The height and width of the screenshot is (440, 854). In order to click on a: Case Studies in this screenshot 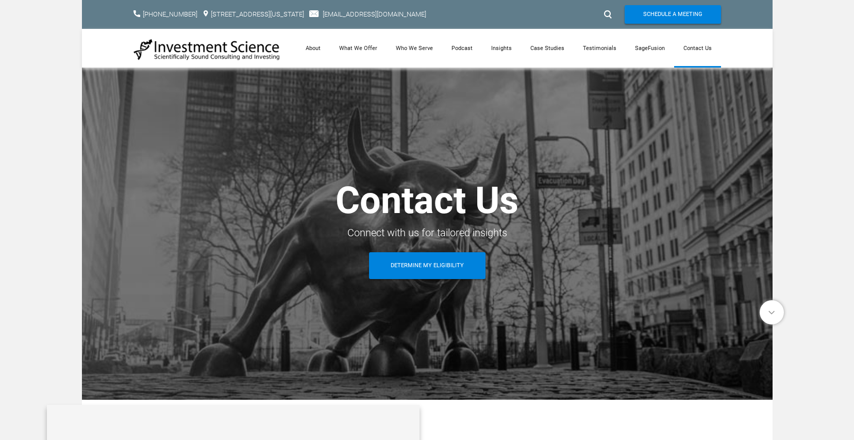, I will do `click(547, 48)`.